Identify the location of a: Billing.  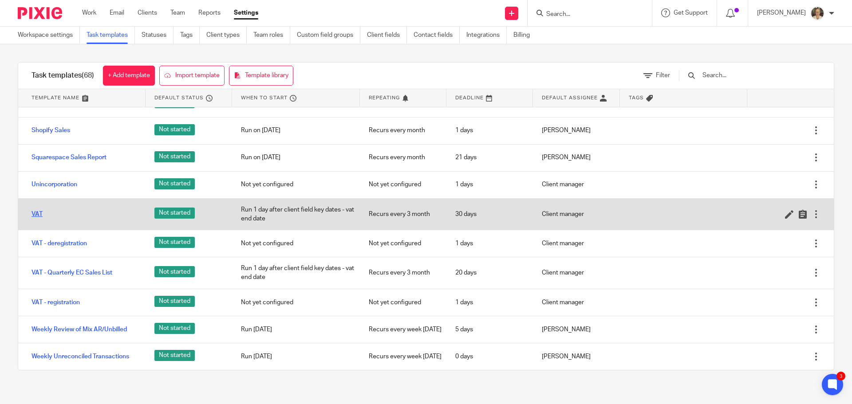
(525, 35).